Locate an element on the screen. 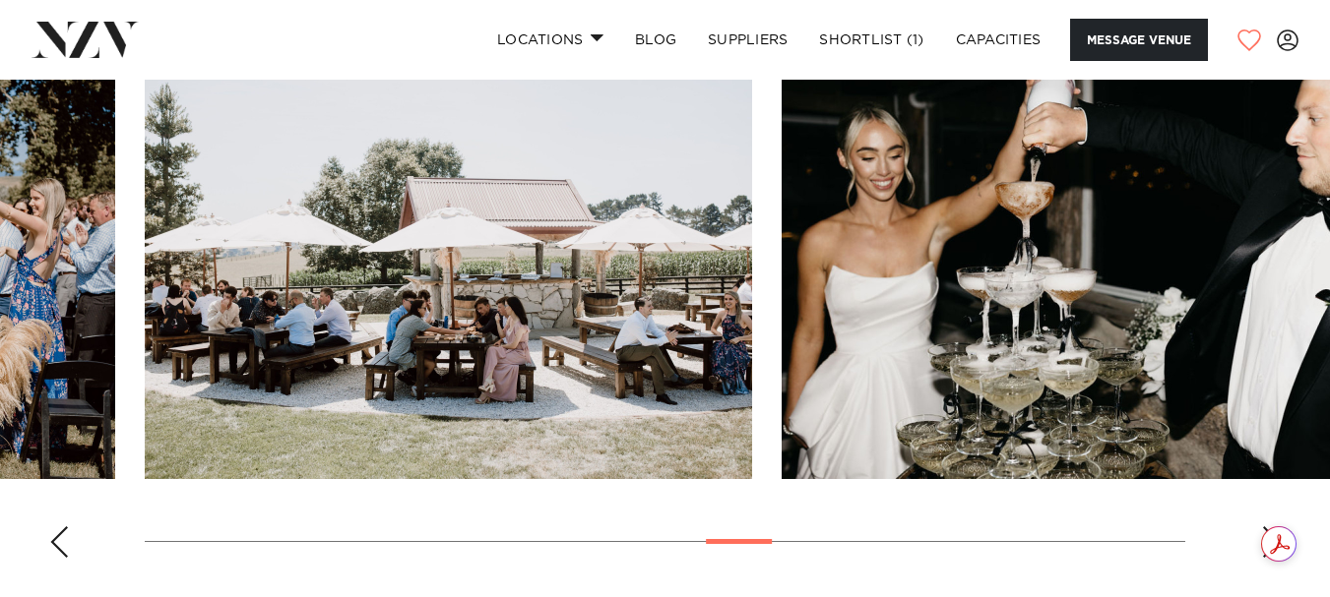 The height and width of the screenshot is (597, 1330). swiper-slide: 15 / 26 is located at coordinates (448, 256).